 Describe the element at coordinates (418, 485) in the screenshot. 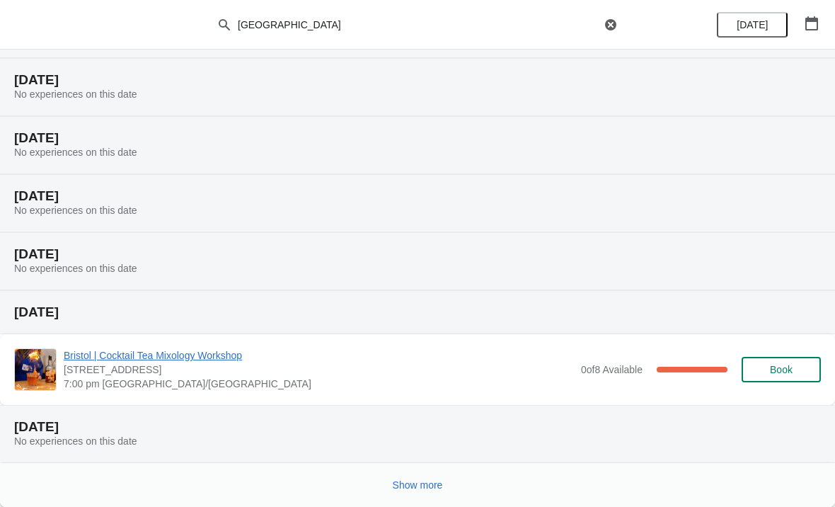

I see `button: Show more` at that location.